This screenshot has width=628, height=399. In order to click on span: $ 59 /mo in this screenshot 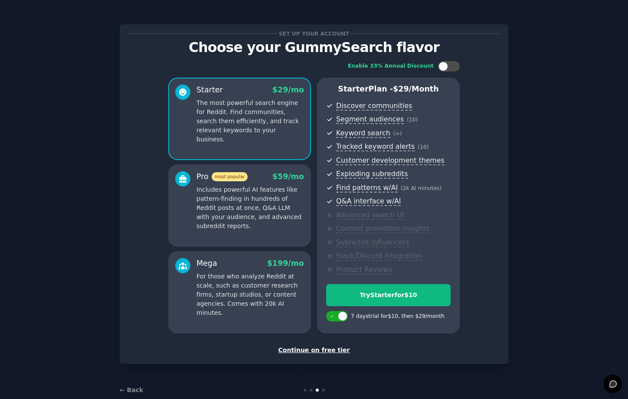, I will do `click(288, 177)`.